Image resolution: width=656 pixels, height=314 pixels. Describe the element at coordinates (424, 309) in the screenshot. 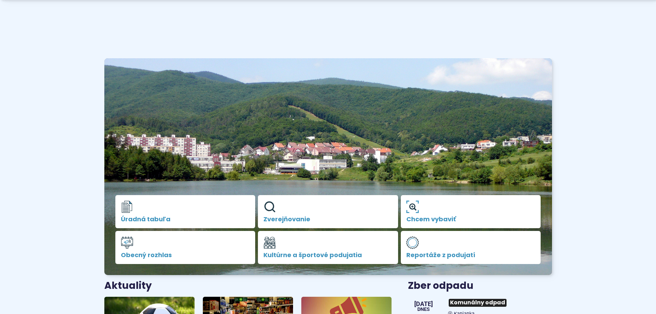

I see `span: Dnes` at that location.